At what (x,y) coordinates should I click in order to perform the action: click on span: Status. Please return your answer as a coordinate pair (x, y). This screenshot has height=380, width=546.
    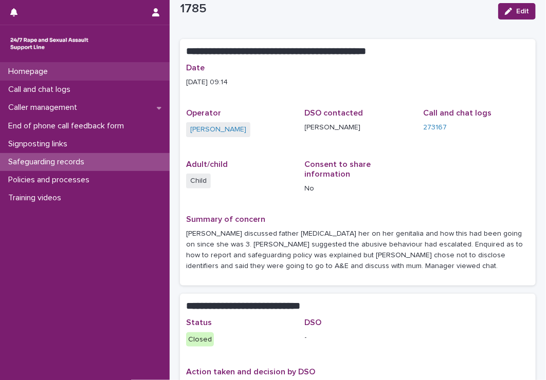
    Looking at the image, I should click on (199, 323).